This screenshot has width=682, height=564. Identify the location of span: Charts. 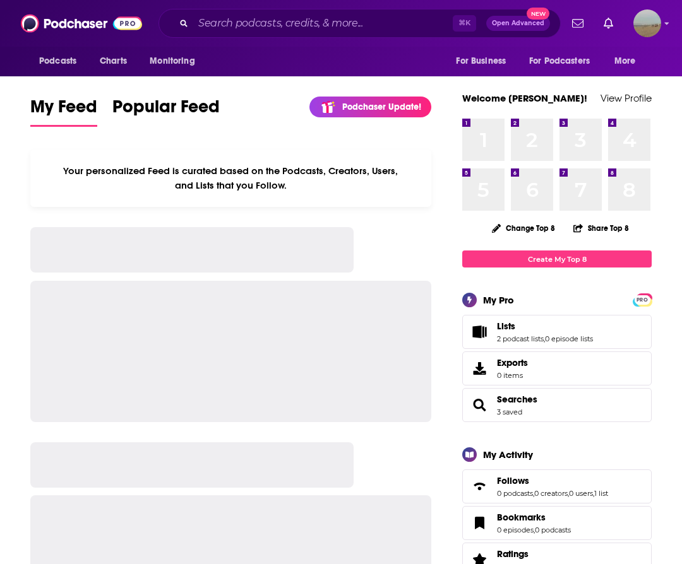
(113, 61).